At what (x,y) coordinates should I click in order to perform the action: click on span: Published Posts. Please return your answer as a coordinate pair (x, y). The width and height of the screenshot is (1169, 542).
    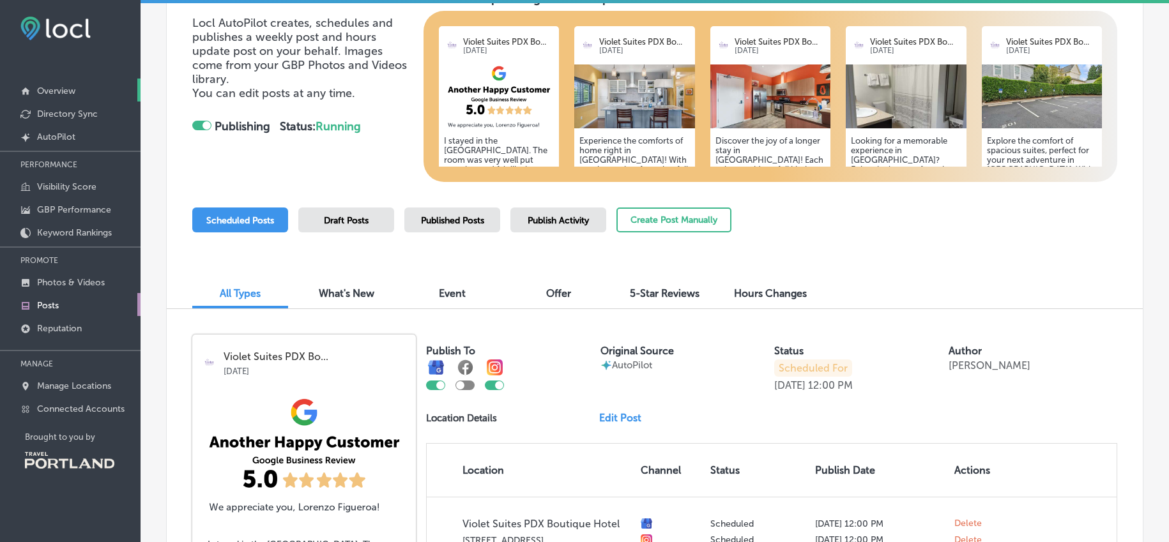
    Looking at the image, I should click on (452, 220).